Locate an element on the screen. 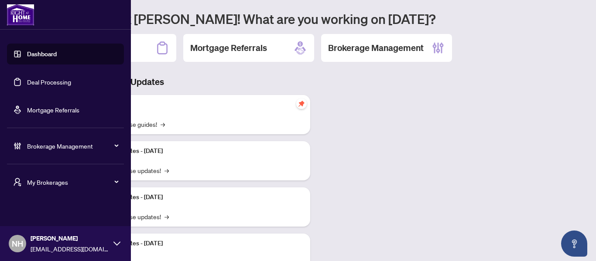 This screenshot has height=261, width=596. button: Open asap is located at coordinates (574, 244).